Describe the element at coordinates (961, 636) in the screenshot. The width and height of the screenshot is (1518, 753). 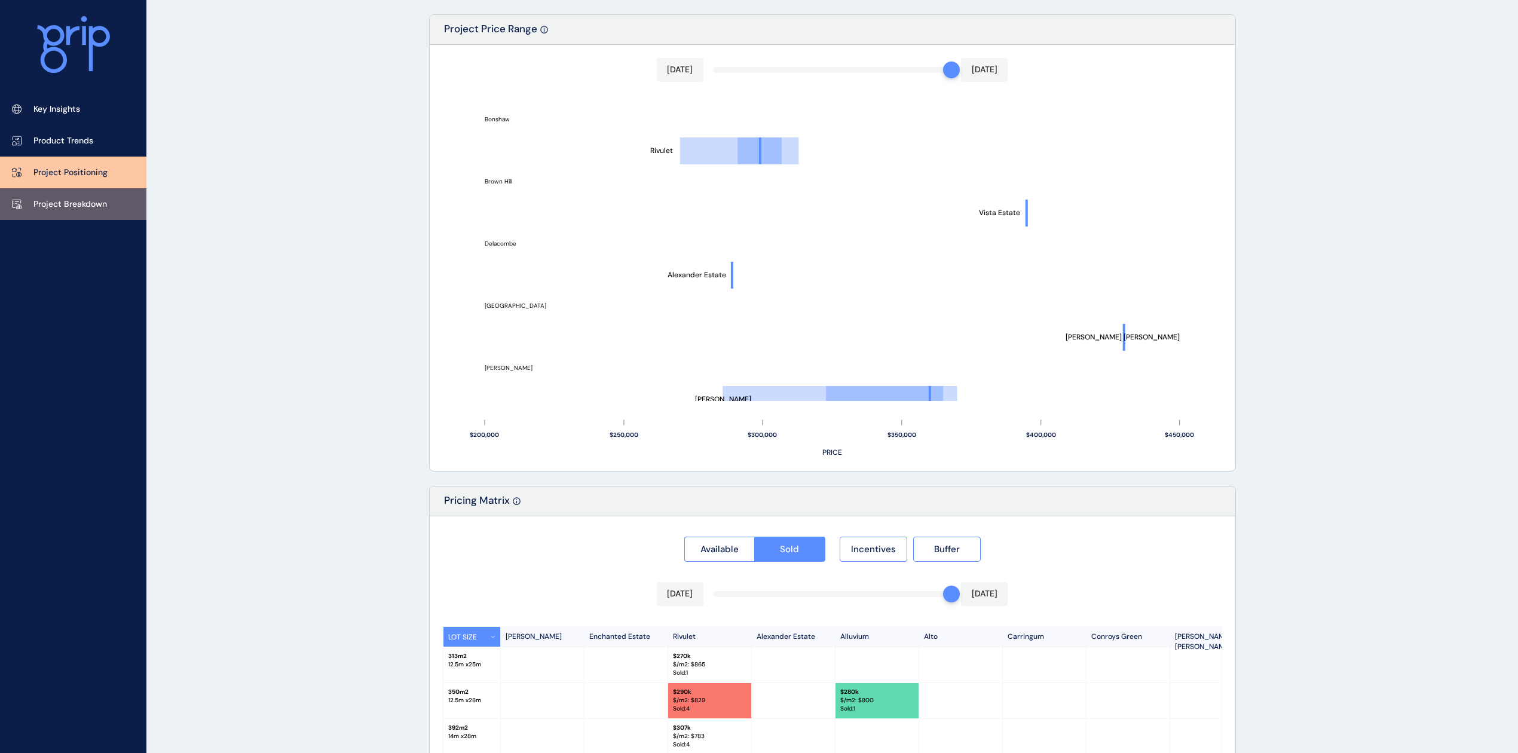
I see `p: Alto` at that location.